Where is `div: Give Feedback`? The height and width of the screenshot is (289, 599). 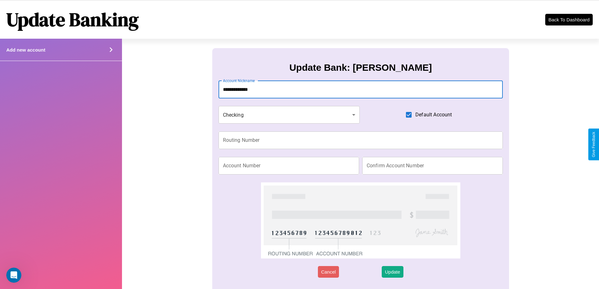
div: Give Feedback is located at coordinates (594, 144).